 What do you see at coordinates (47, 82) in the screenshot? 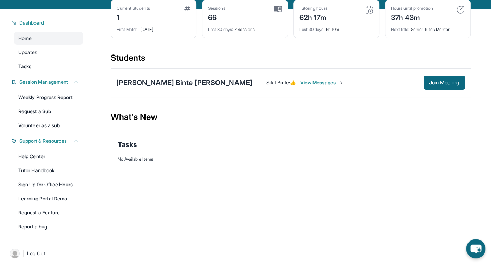
I see `button: Session Management` at bounding box center [47, 82].